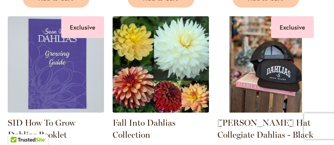  What do you see at coordinates (56, 64) in the screenshot?
I see `img: Swan Island Dahlias - How to Grow Guide` at bounding box center [56, 64].